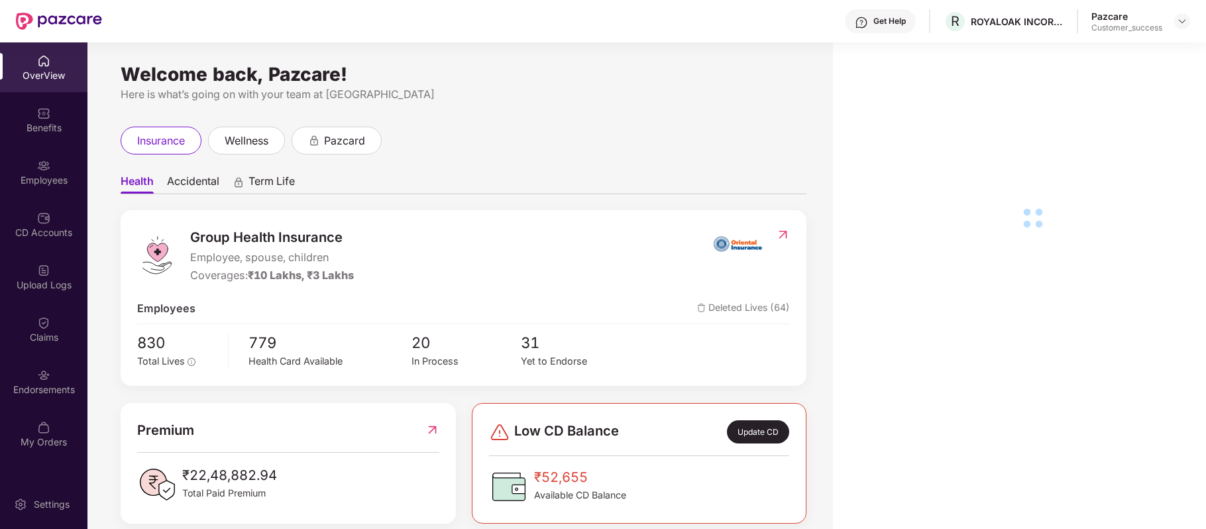  I want to click on div: ROYALOAK INCORPORATION PRIVATE LIMITED, so click(1017, 21).